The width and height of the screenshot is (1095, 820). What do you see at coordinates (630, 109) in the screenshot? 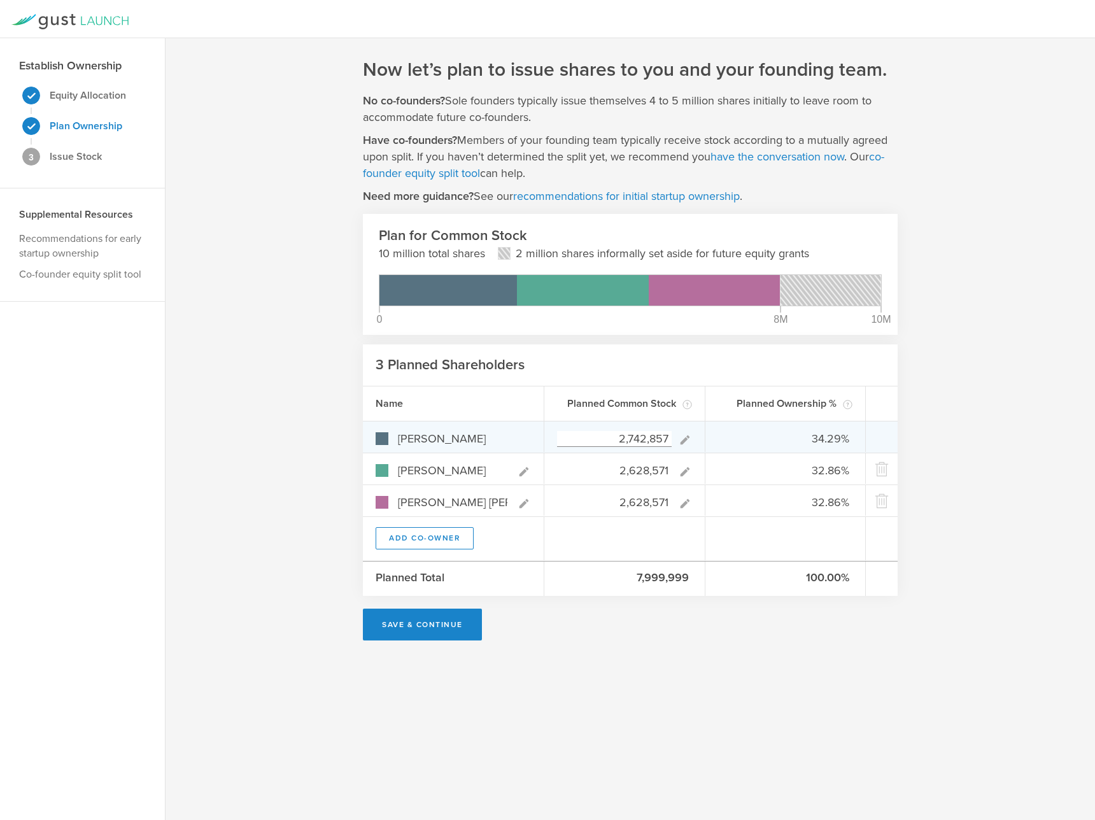
I see `p: Sole founders typically issue themselves 4 to 5 million shares initially to leave room to accommo...` at bounding box center [630, 109].